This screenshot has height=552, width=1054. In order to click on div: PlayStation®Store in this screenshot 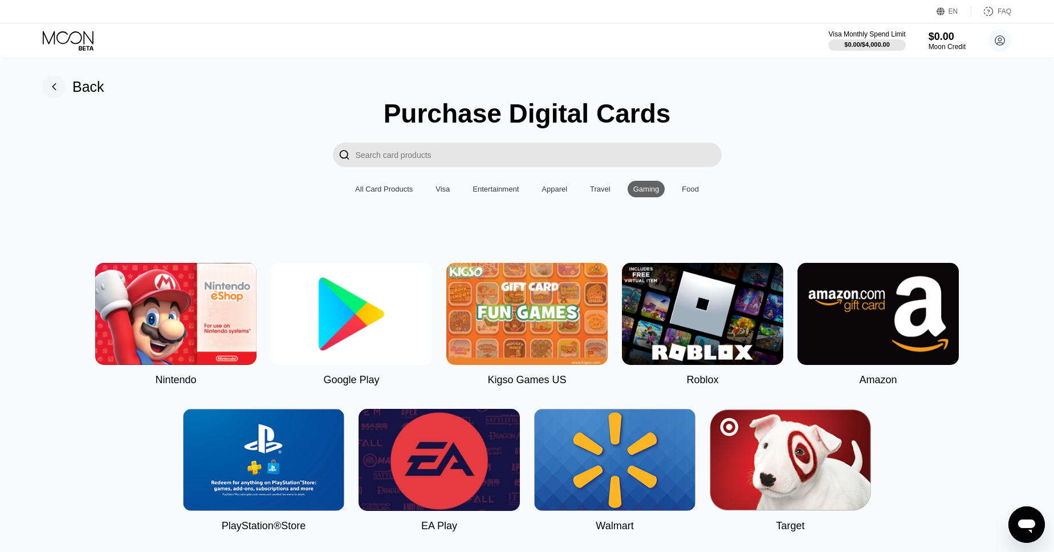, I will do `click(263, 526)`.